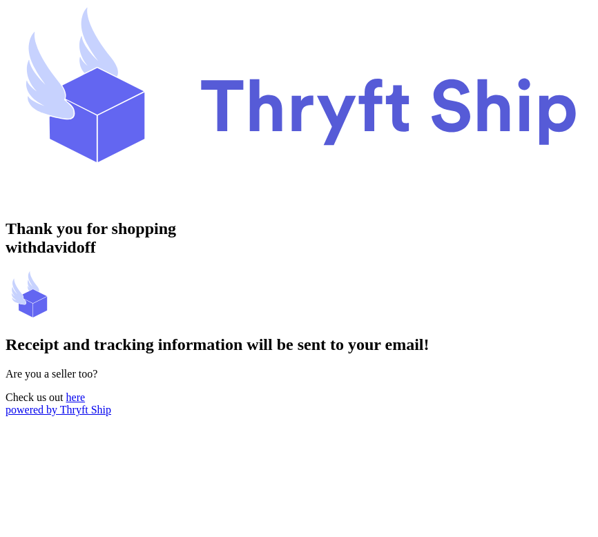 Image resolution: width=598 pixels, height=537 pixels. What do you see at coordinates (299, 238) in the screenshot?
I see `h2: Thank you for shopping with davidoff` at bounding box center [299, 238].